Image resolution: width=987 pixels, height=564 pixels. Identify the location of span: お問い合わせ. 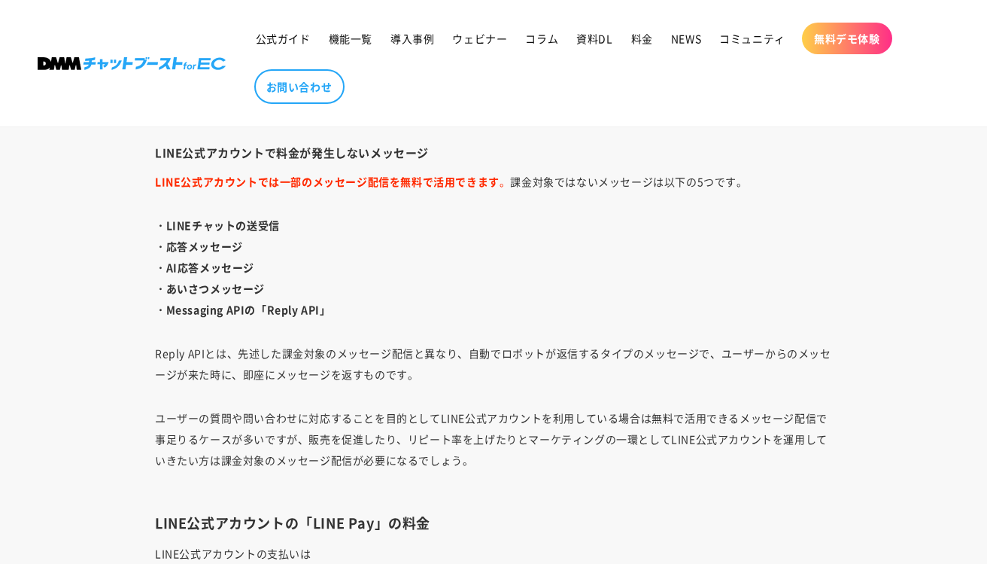
(300, 87).